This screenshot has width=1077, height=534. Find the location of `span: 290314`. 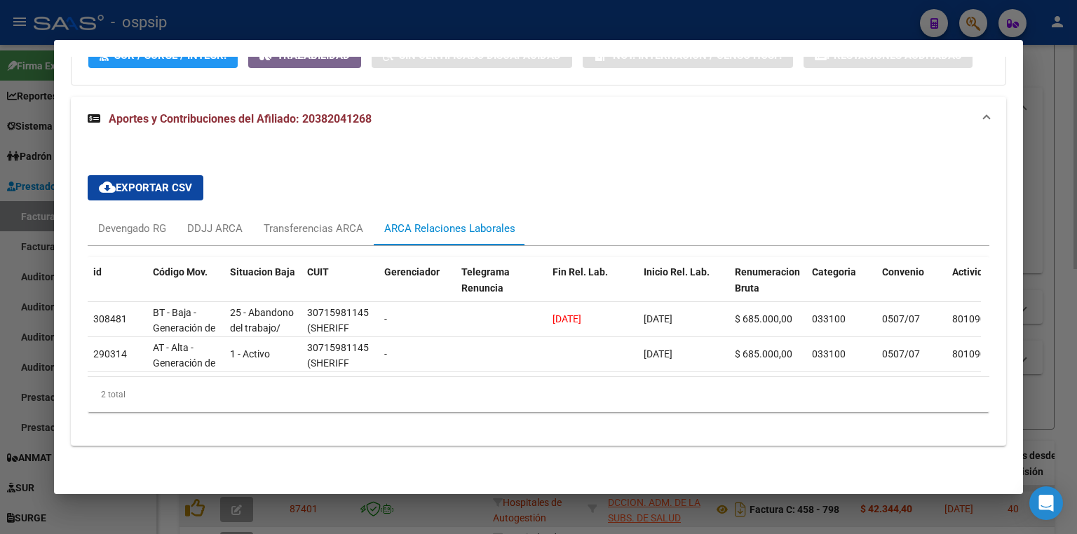

span: 290314 is located at coordinates (110, 354).